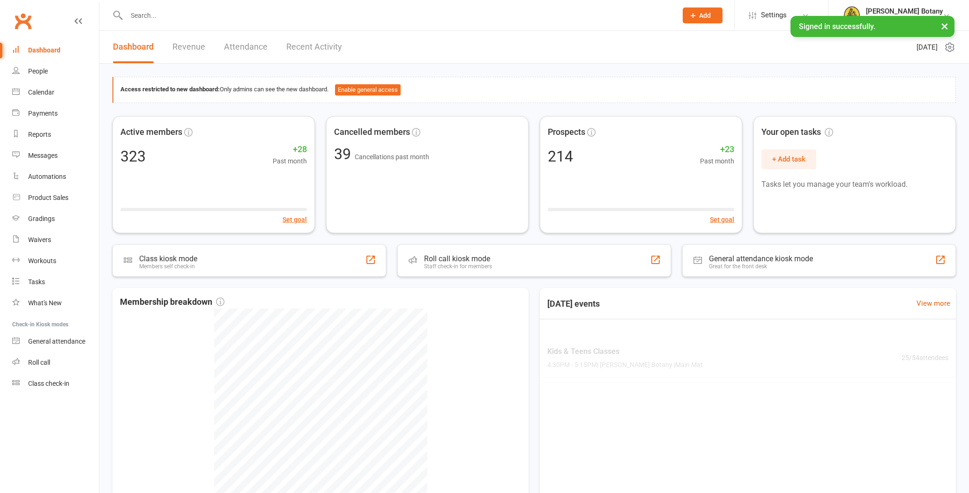  Describe the element at coordinates (38, 71) in the screenshot. I see `div: People` at that location.